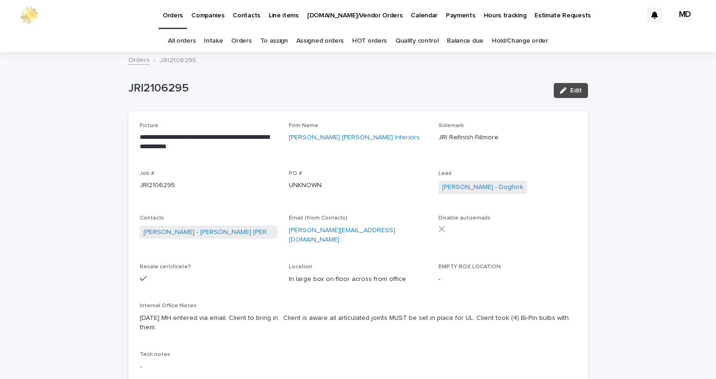 This screenshot has width=716, height=379. What do you see at coordinates (213, 41) in the screenshot?
I see `a: Intake` at bounding box center [213, 41].